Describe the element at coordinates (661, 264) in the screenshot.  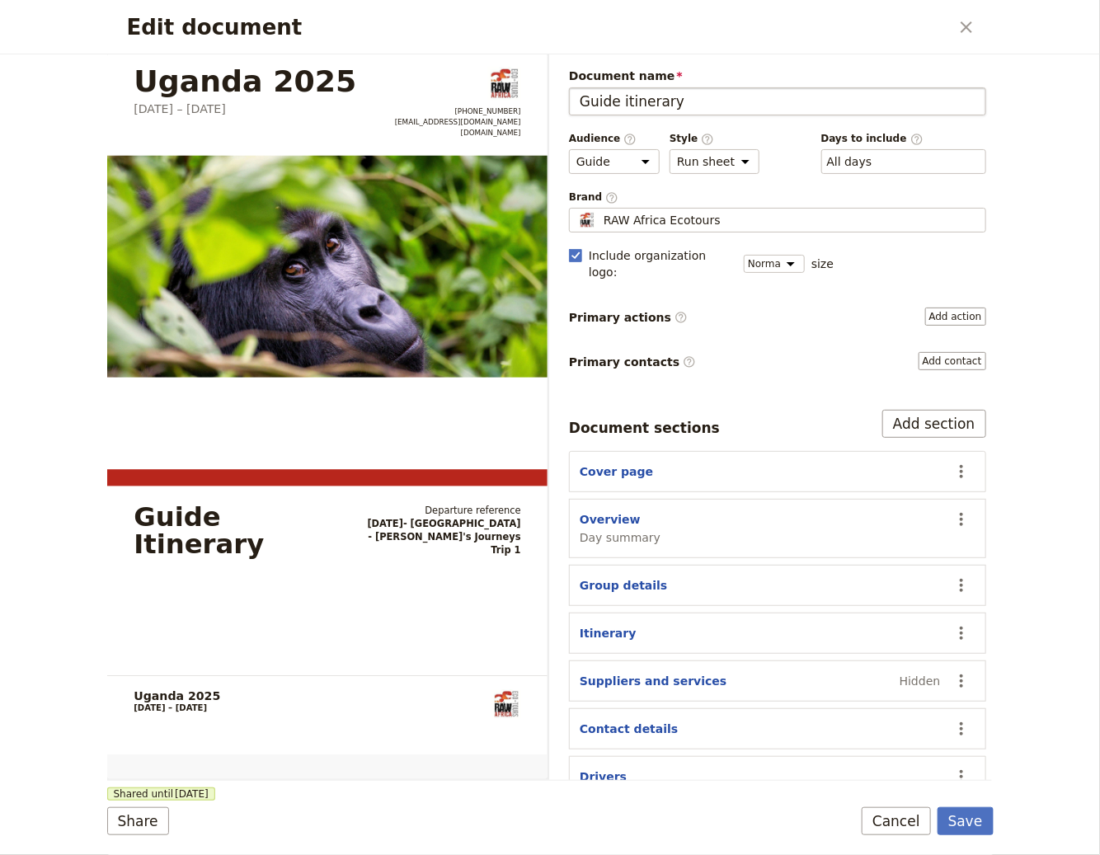
I see `span: Include organization logo :` at that location.